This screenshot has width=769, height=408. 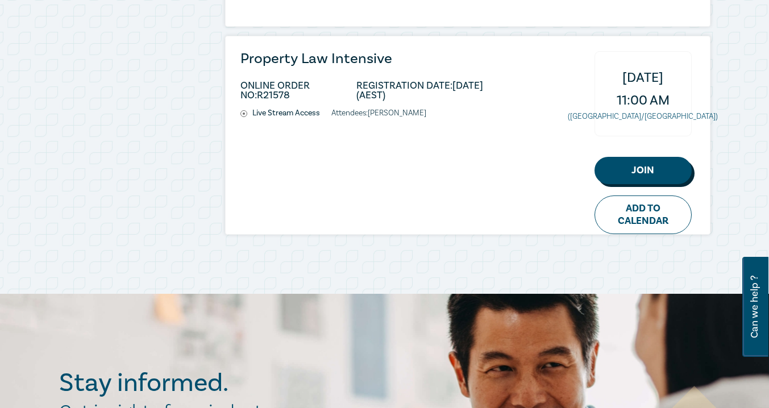 What do you see at coordinates (373, 59) in the screenshot?
I see `h3: Property Law Intensive` at bounding box center [373, 59].